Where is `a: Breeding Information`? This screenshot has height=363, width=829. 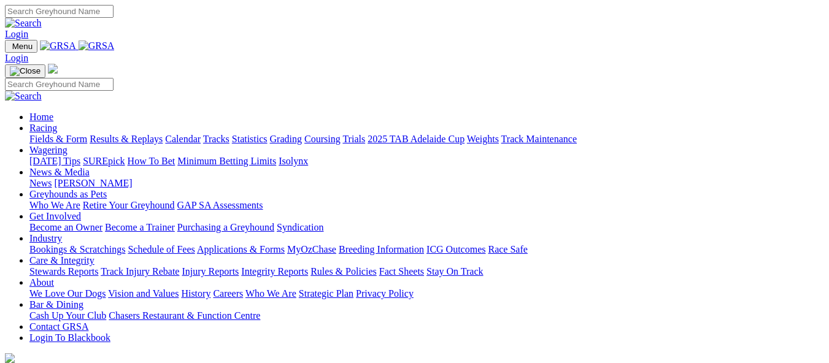
a: Breeding Information is located at coordinates (381, 249).